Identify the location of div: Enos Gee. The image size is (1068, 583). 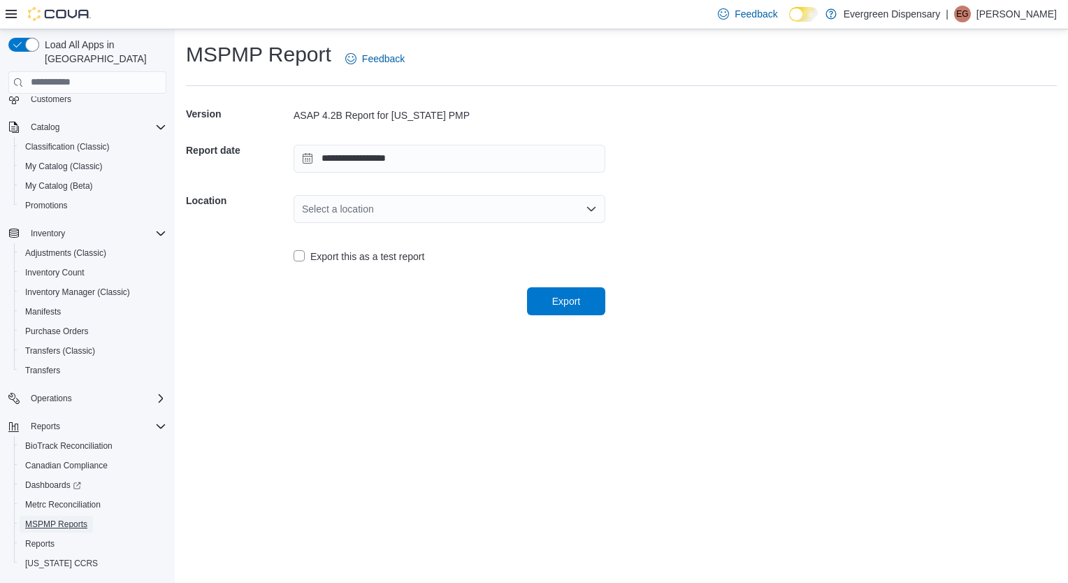
(963, 14).